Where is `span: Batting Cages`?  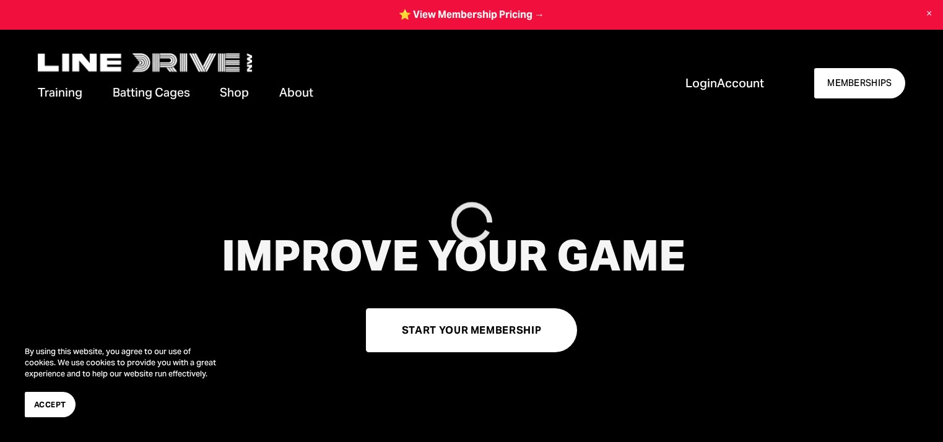 span: Batting Cages is located at coordinates (151, 92).